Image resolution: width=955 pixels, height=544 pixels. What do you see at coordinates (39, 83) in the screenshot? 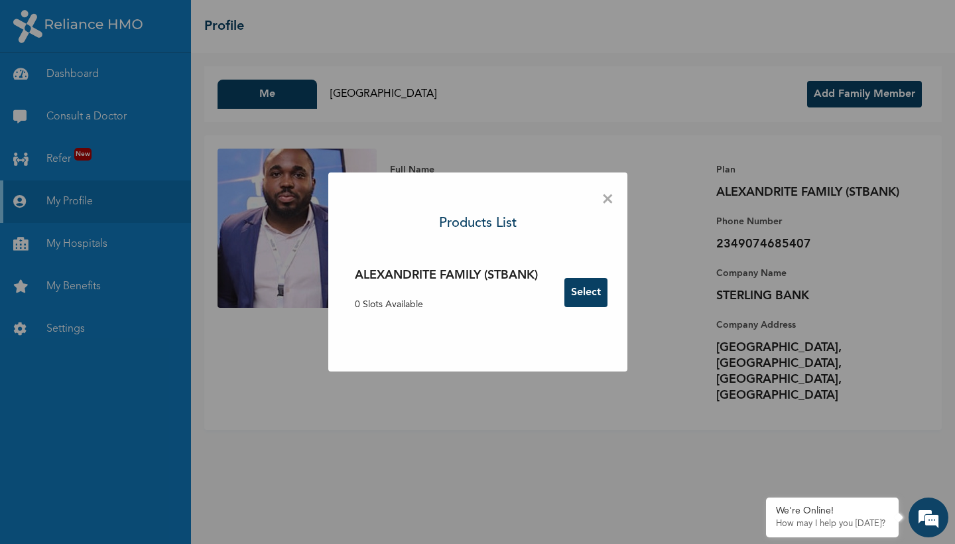
I see `img: d_794563401_company_1708531726252_794563401` at bounding box center [39, 83].